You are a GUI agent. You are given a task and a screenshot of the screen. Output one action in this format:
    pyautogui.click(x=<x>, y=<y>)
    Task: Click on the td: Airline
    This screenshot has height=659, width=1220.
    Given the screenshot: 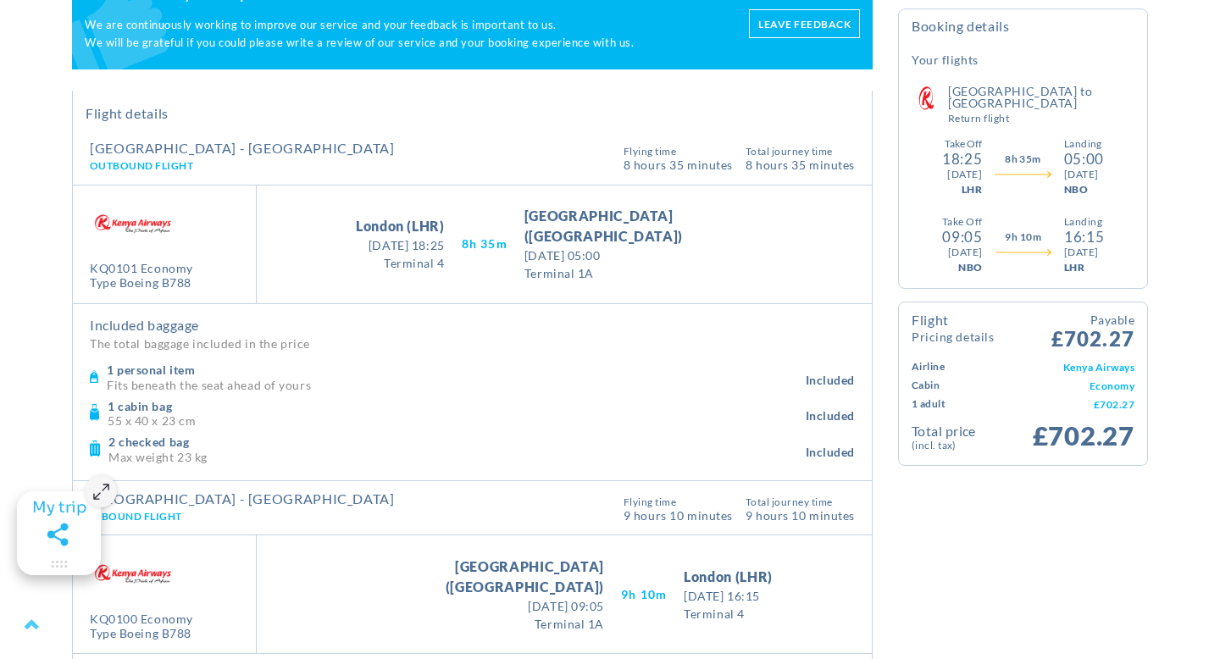 What is the action you would take?
    pyautogui.click(x=947, y=367)
    